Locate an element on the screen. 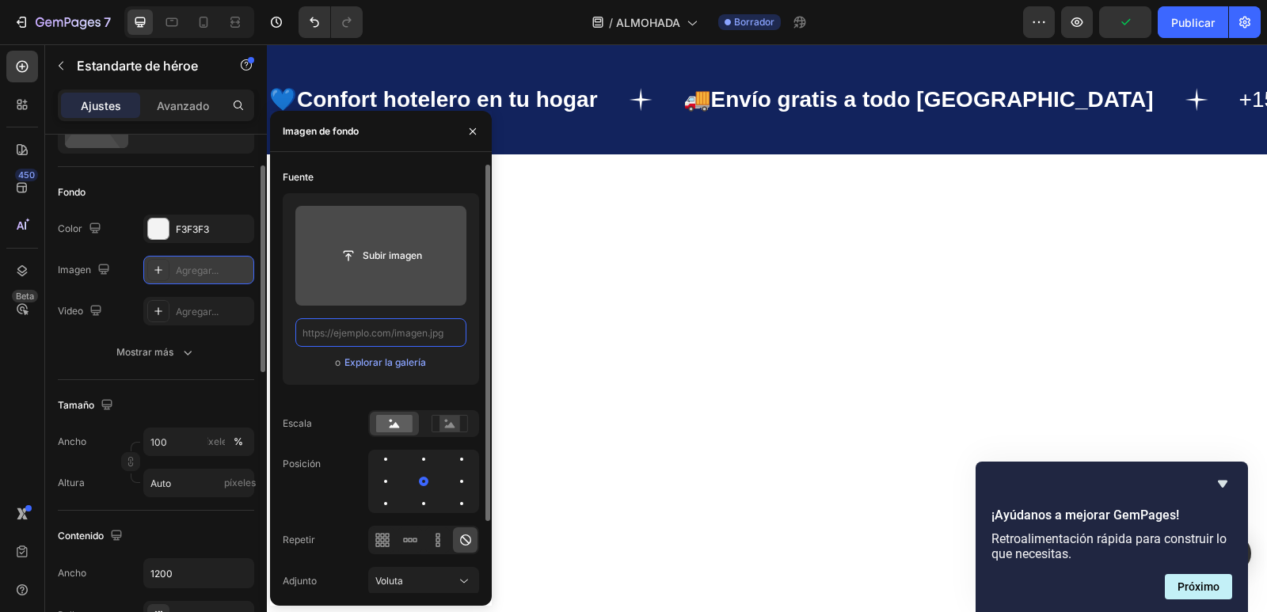 Image resolution: width=1267 pixels, height=612 pixels. input: píxeles% is located at coordinates (199, 442).